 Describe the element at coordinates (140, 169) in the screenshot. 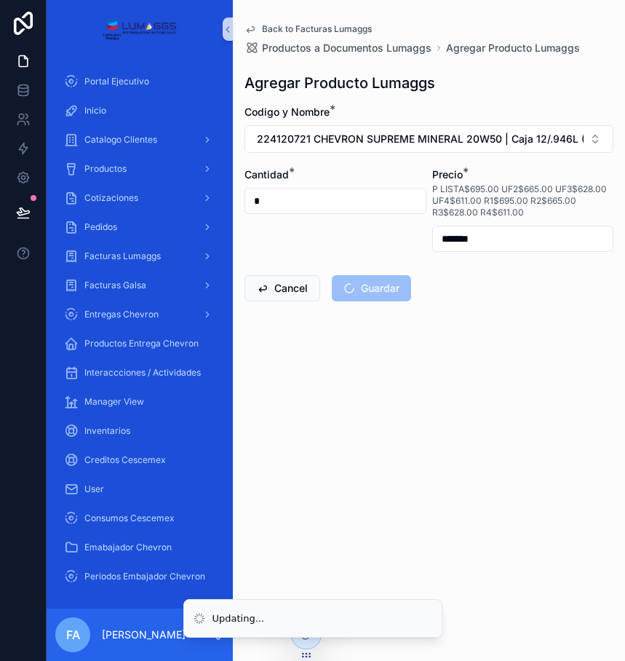

I see `a: Productos` at that location.